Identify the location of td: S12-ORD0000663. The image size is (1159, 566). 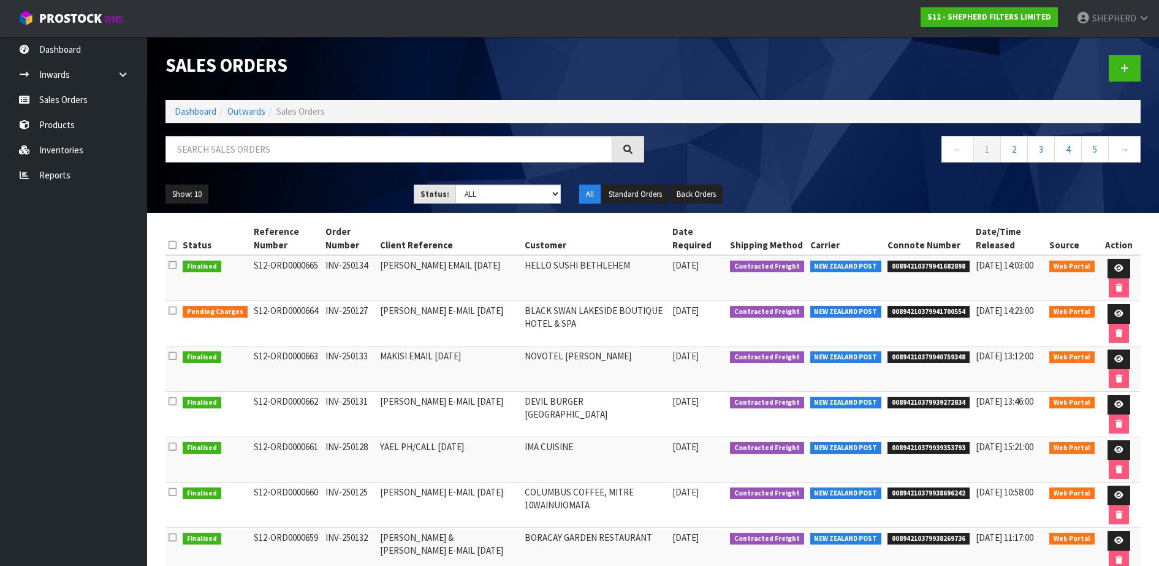
(286, 369).